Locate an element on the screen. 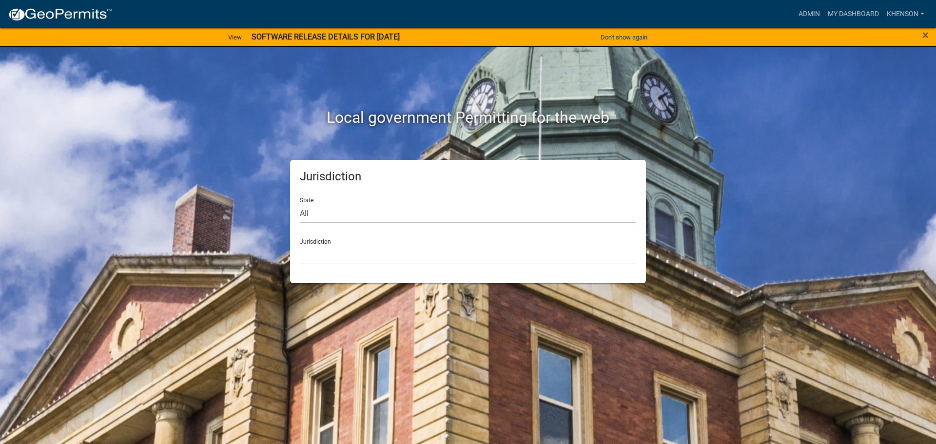 The image size is (936, 444). a: My Dashboard is located at coordinates (853, 14).